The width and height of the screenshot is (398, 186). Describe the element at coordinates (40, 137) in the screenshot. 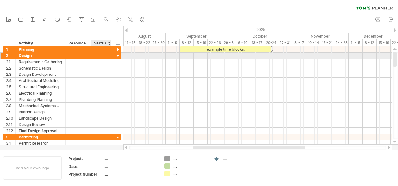

I see `div: Permitting` at that location.